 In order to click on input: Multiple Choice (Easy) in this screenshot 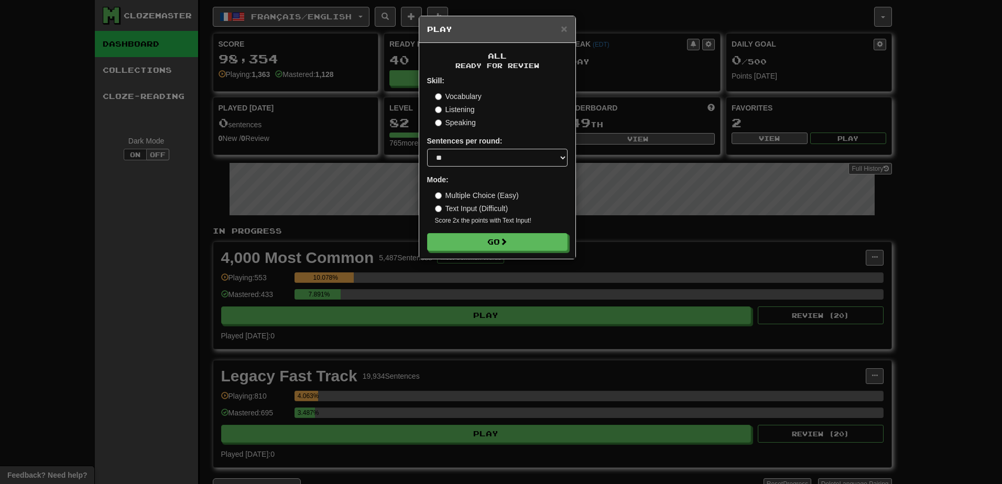, I will do `click(438, 196)`.